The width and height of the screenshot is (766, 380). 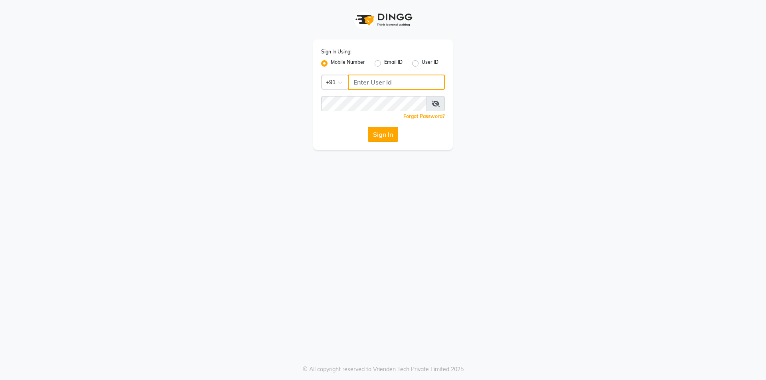 I want to click on label: User ID, so click(x=430, y=63).